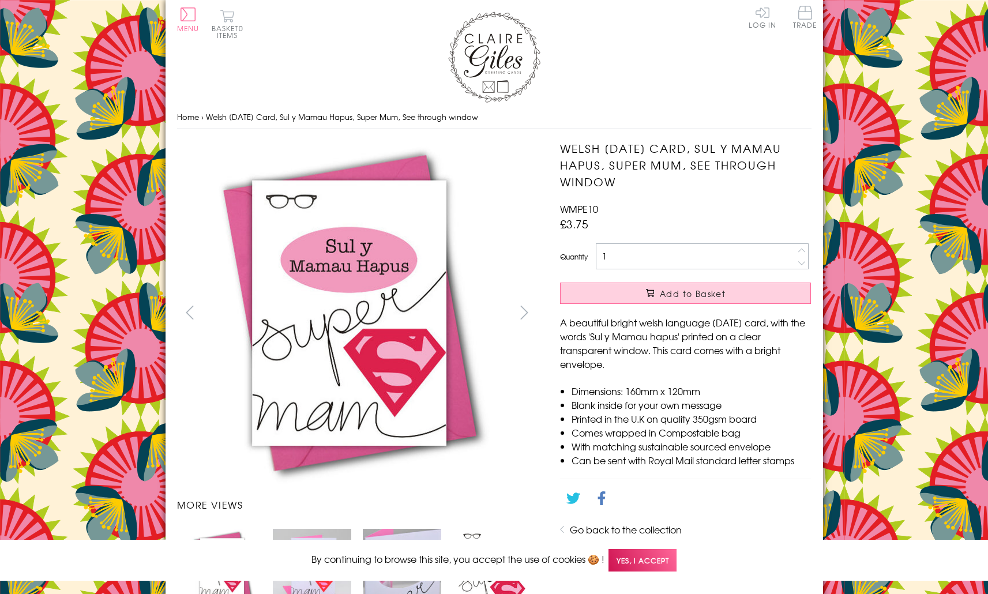  What do you see at coordinates (574, 224) in the screenshot?
I see `span: £3.75` at bounding box center [574, 224].